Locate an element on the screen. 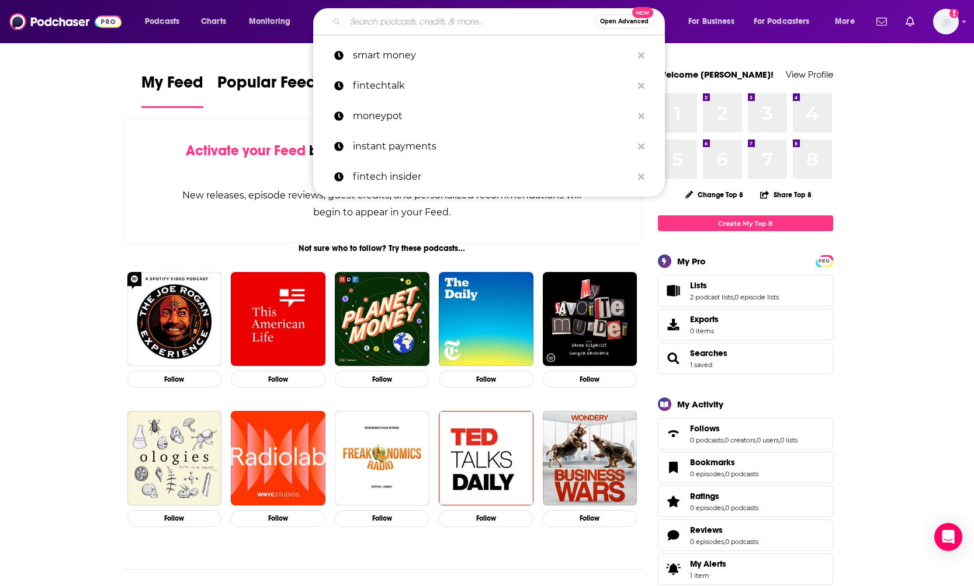 The height and width of the screenshot is (586, 974). a: Searches is located at coordinates (673, 359).